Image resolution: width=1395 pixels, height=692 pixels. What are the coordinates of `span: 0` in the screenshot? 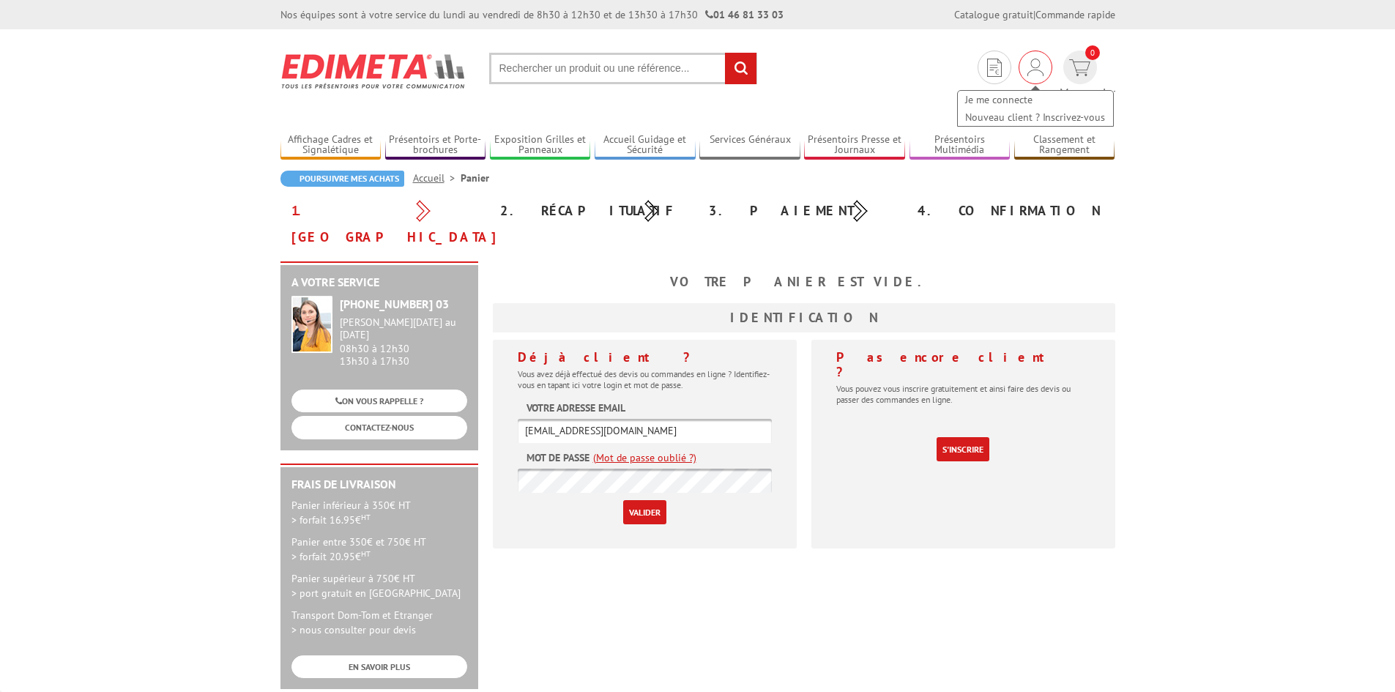 It's located at (1092, 53).